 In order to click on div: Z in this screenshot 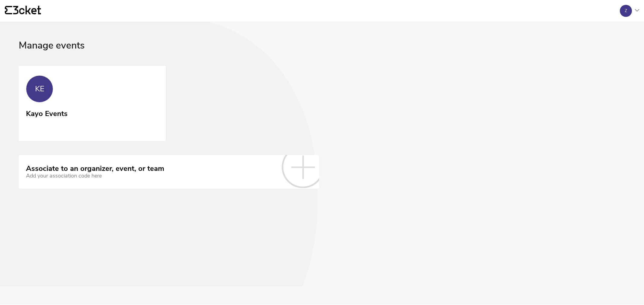, I will do `click(626, 11)`.